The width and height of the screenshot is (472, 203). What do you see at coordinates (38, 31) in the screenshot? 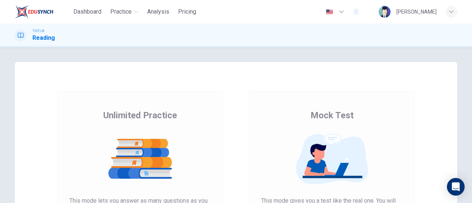
I see `span: TOEFL®` at bounding box center [38, 31].